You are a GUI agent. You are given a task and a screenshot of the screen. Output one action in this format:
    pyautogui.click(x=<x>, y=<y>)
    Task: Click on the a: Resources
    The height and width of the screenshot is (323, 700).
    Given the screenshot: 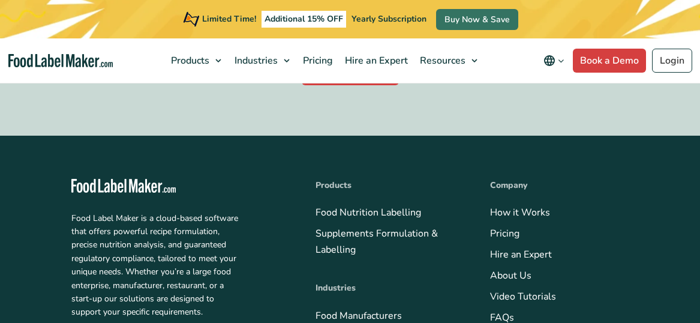 What is the action you would take?
    pyautogui.click(x=448, y=61)
    